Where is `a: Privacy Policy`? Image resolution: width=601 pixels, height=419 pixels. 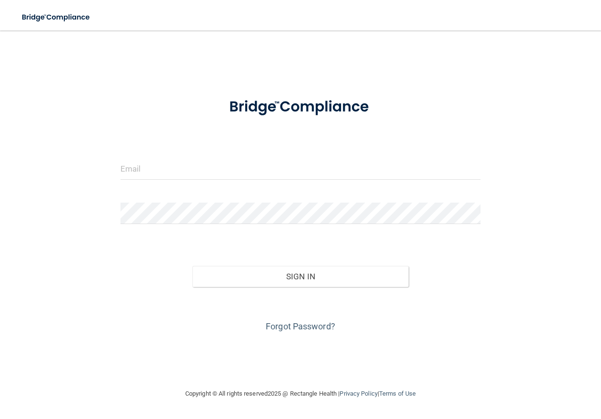
a: Privacy Policy is located at coordinates (358, 393).